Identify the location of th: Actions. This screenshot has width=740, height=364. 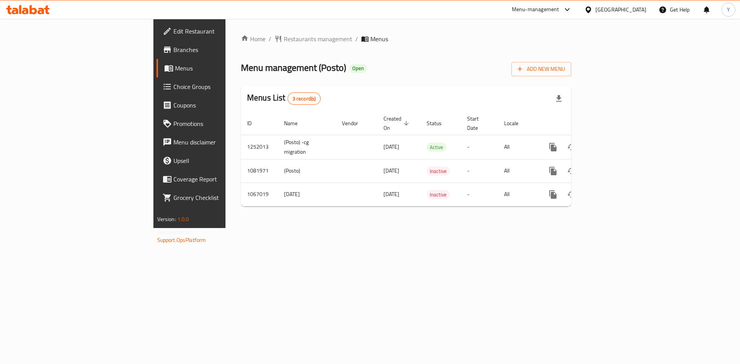
(581, 123).